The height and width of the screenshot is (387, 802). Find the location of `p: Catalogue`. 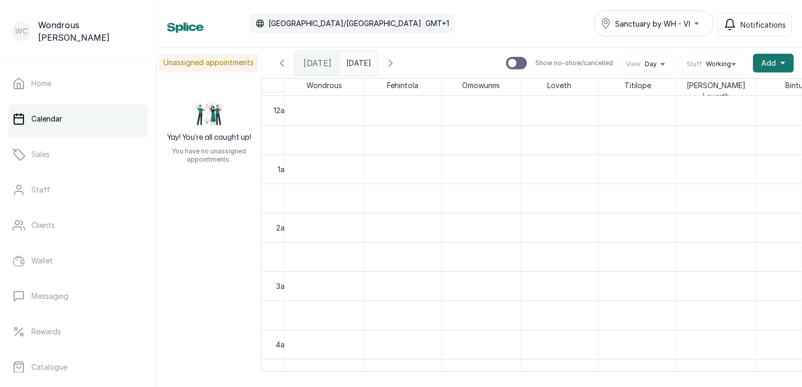

p: Catalogue is located at coordinates (49, 367).